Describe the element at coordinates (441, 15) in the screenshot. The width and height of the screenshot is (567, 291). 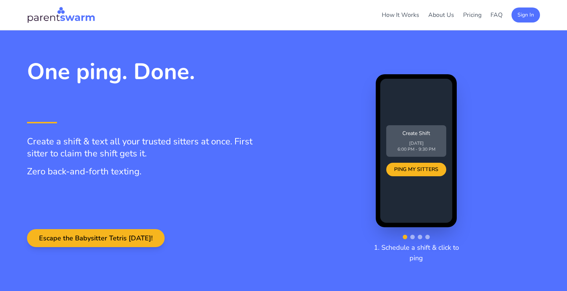
I see `a: About Us` at that location.